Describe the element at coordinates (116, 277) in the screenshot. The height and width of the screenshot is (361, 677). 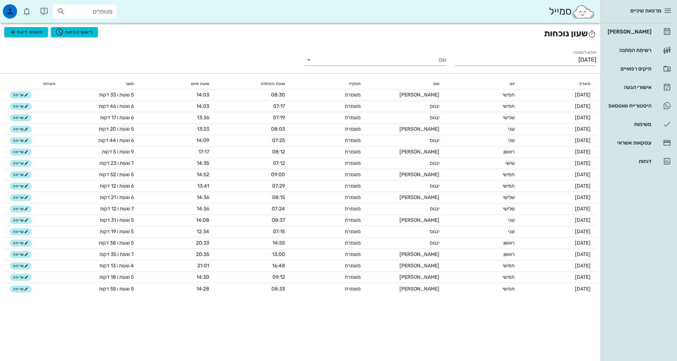
I see `span: 5 שעות ו 18 דקות` at that location.